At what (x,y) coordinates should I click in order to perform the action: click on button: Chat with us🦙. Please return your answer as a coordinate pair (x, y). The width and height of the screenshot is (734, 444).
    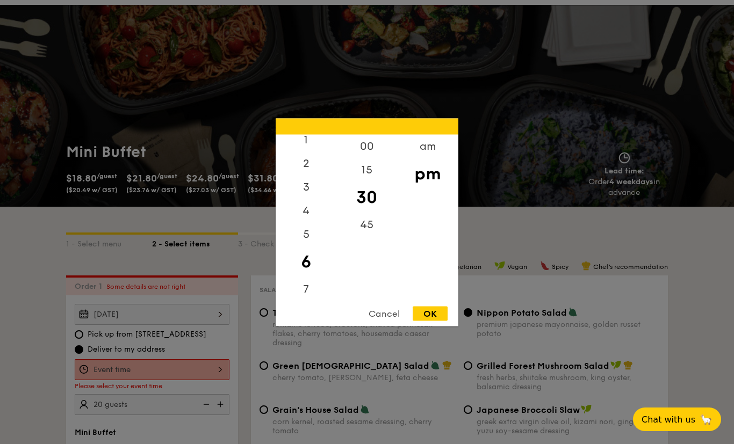
    Looking at the image, I should click on (677, 420).